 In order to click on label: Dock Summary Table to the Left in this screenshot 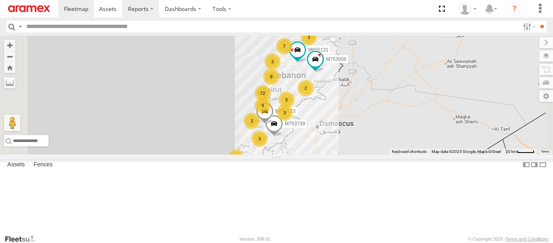, I will do `click(527, 164)`.